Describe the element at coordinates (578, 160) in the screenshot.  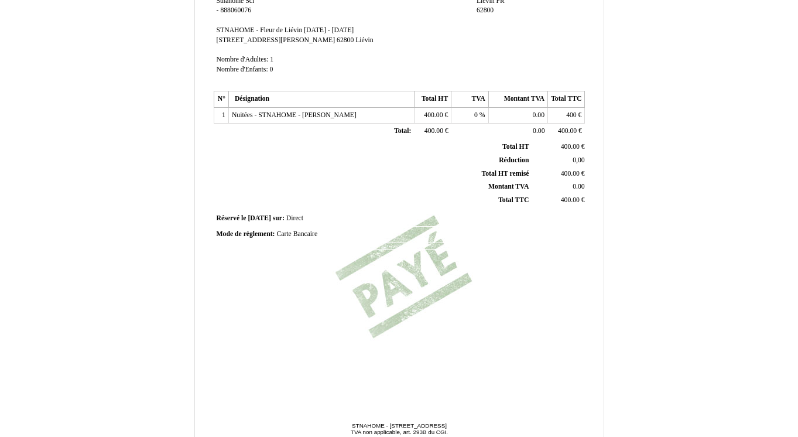
I see `span: 0,00` at that location.